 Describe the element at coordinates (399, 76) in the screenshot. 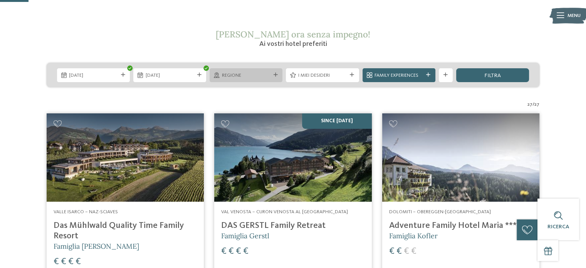

I see `span: Family Experiences` at that location.